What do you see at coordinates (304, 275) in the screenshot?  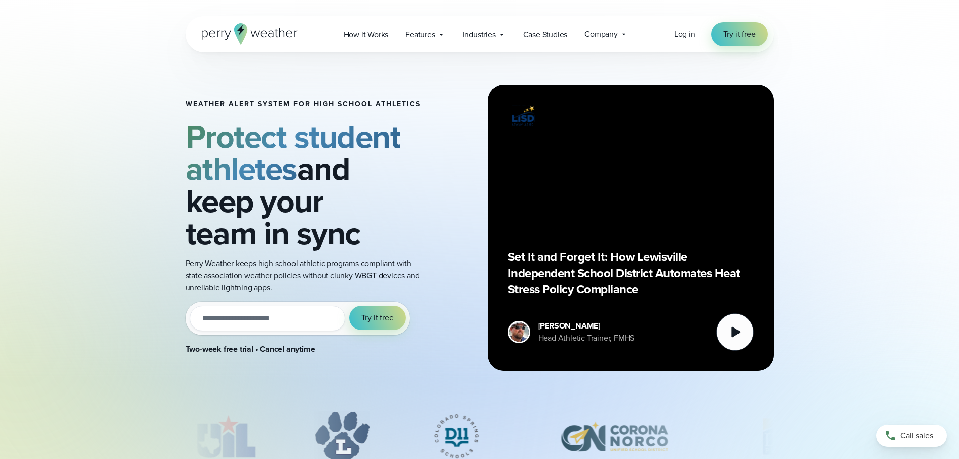 I see `p: Perry Weather keeps high school athletic programs compliant with state association weather polici...` at bounding box center [304, 275].